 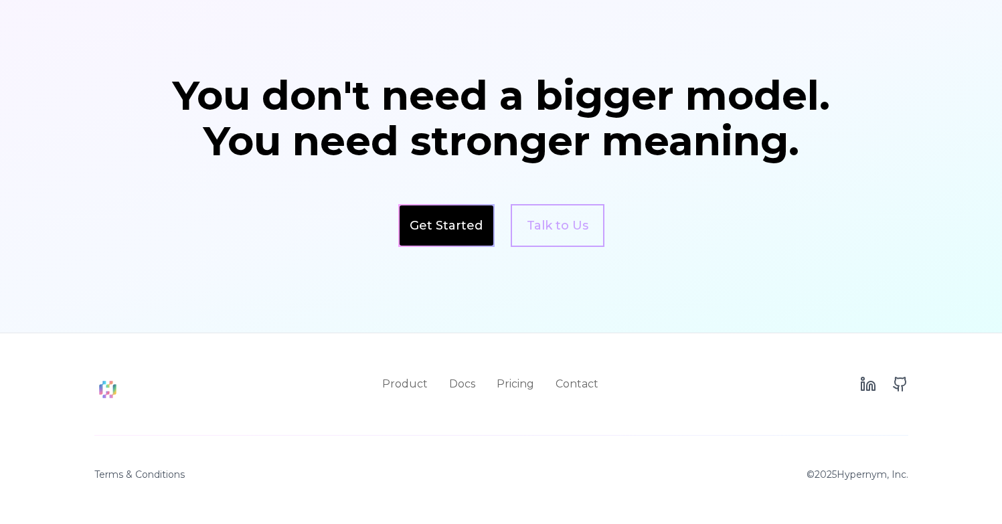 What do you see at coordinates (139, 475) in the screenshot?
I see `a: Terms & Conditions` at bounding box center [139, 475].